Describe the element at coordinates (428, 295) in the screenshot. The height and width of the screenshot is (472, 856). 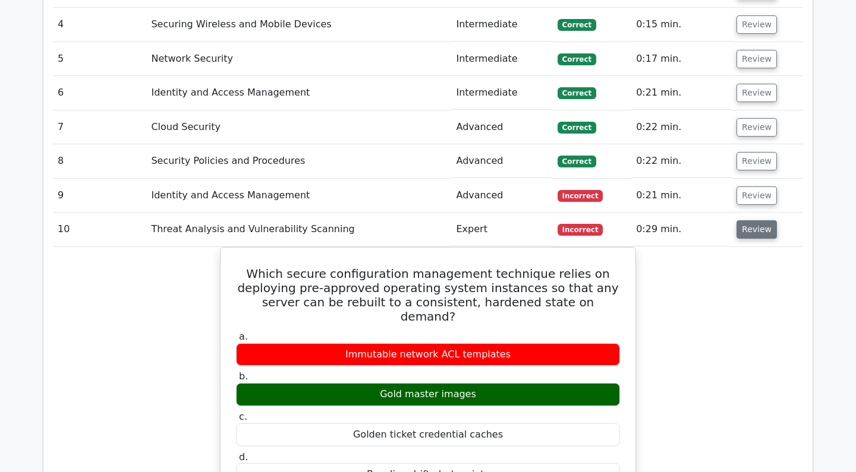
I see `h5: Which secure configuration management technique relies on deploying pre-approved operating system...` at that location.